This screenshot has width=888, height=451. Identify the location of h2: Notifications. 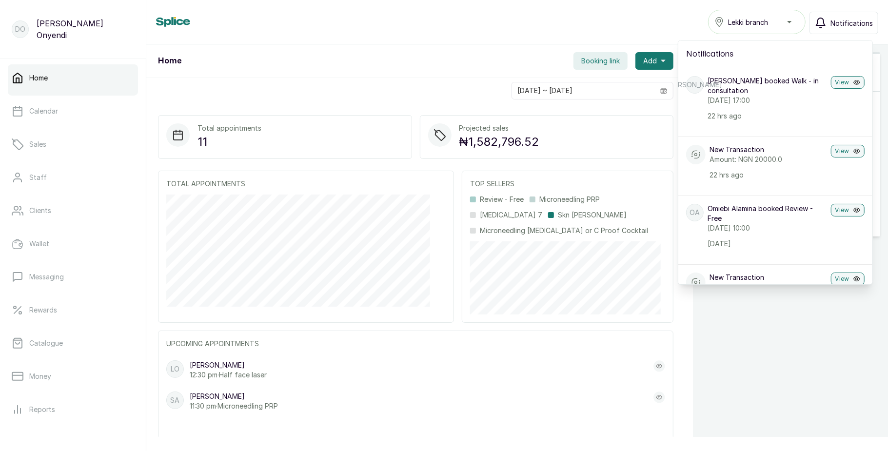
(775, 54).